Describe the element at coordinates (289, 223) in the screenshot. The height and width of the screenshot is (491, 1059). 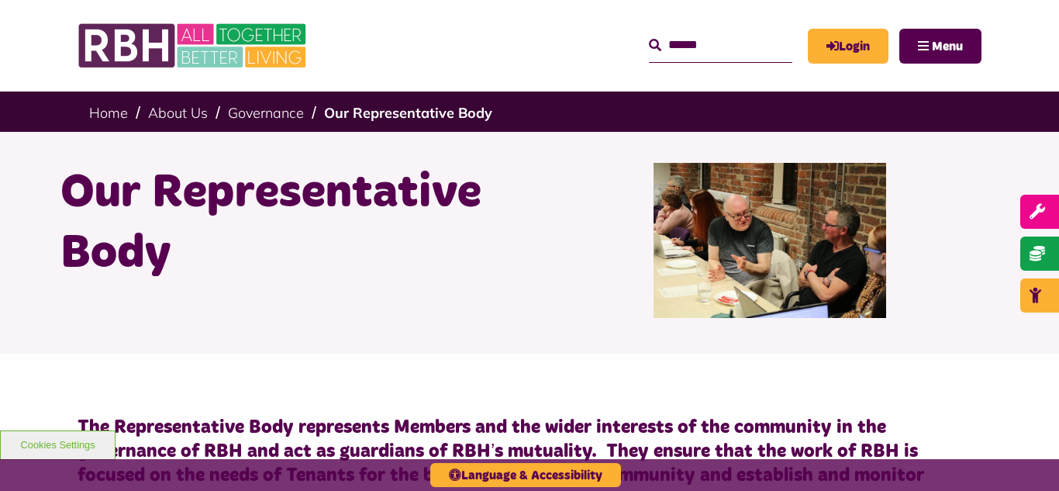
I see `h1: Our Representative Body` at that location.